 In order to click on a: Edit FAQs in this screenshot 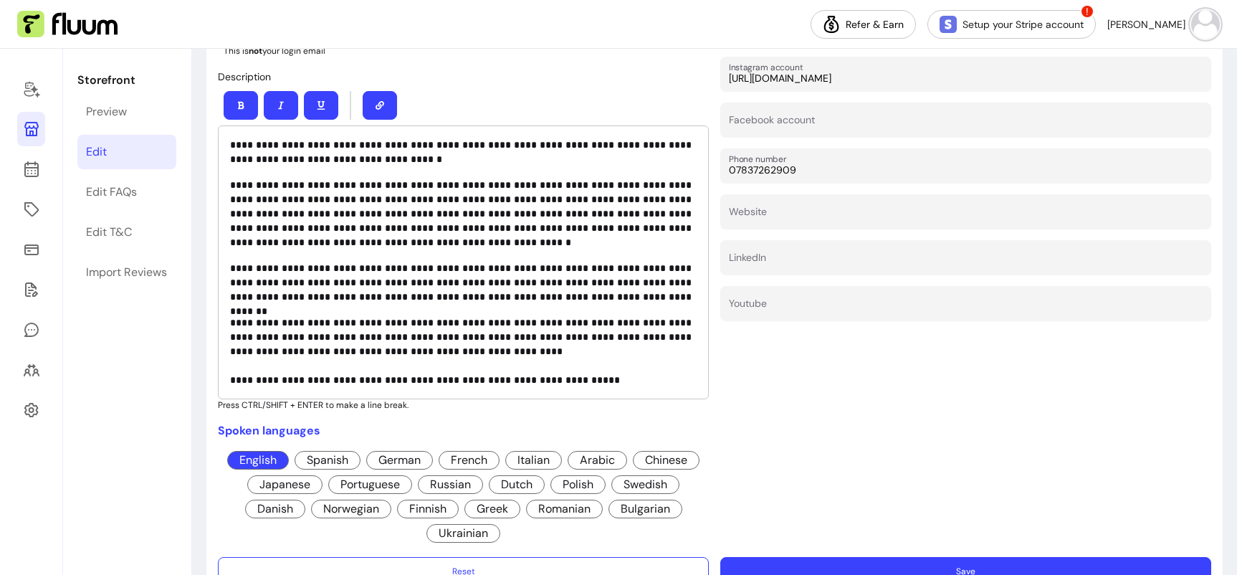, I will do `click(127, 192)`.